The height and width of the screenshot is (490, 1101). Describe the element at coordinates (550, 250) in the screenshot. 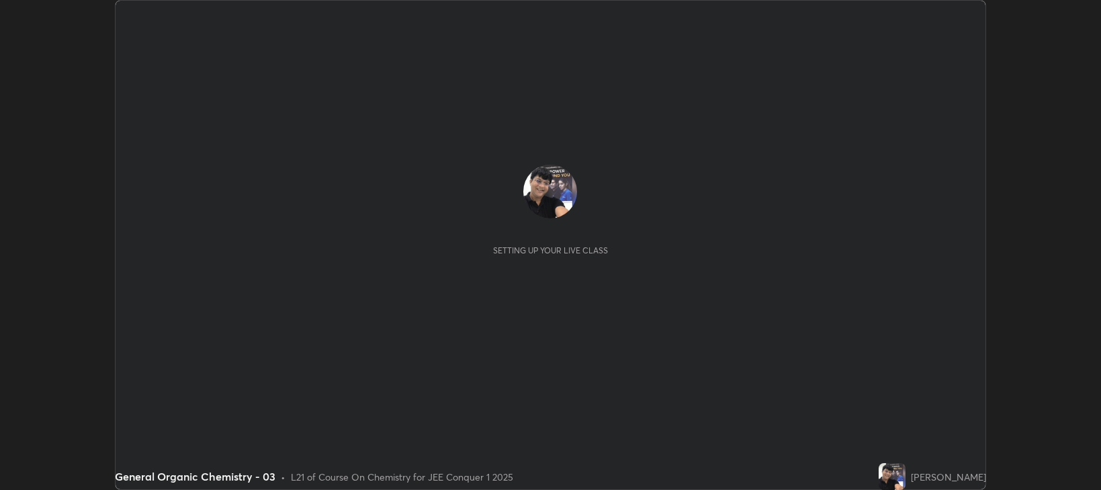

I see `div: Setting up your live class` at that location.